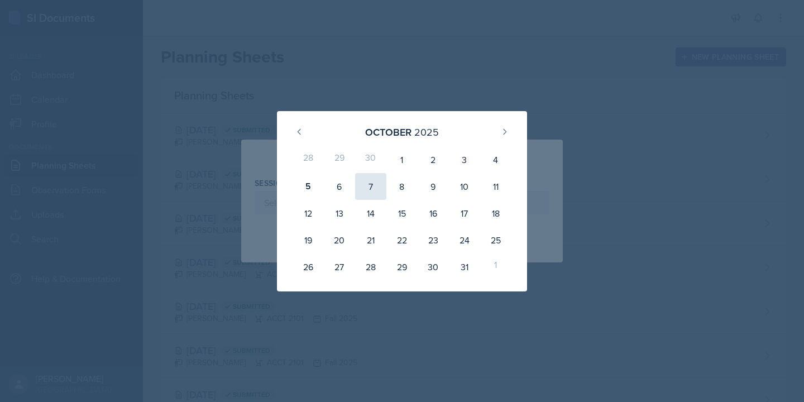 The height and width of the screenshot is (402, 804). I want to click on div: 19, so click(308, 240).